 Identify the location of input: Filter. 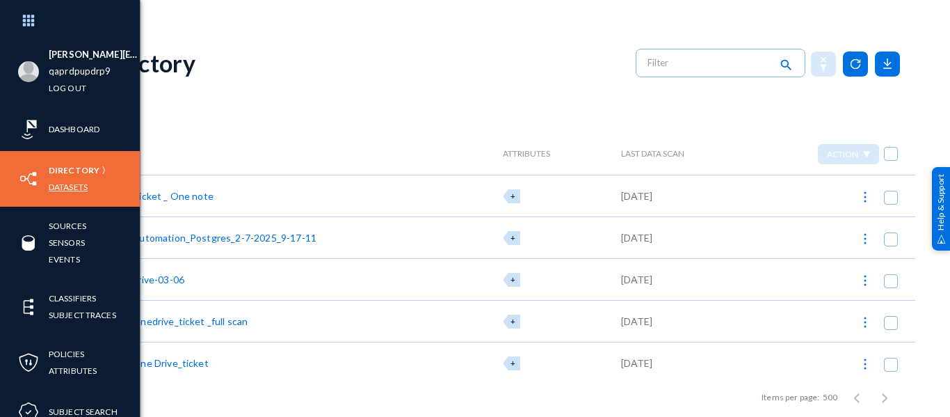
(709, 63).